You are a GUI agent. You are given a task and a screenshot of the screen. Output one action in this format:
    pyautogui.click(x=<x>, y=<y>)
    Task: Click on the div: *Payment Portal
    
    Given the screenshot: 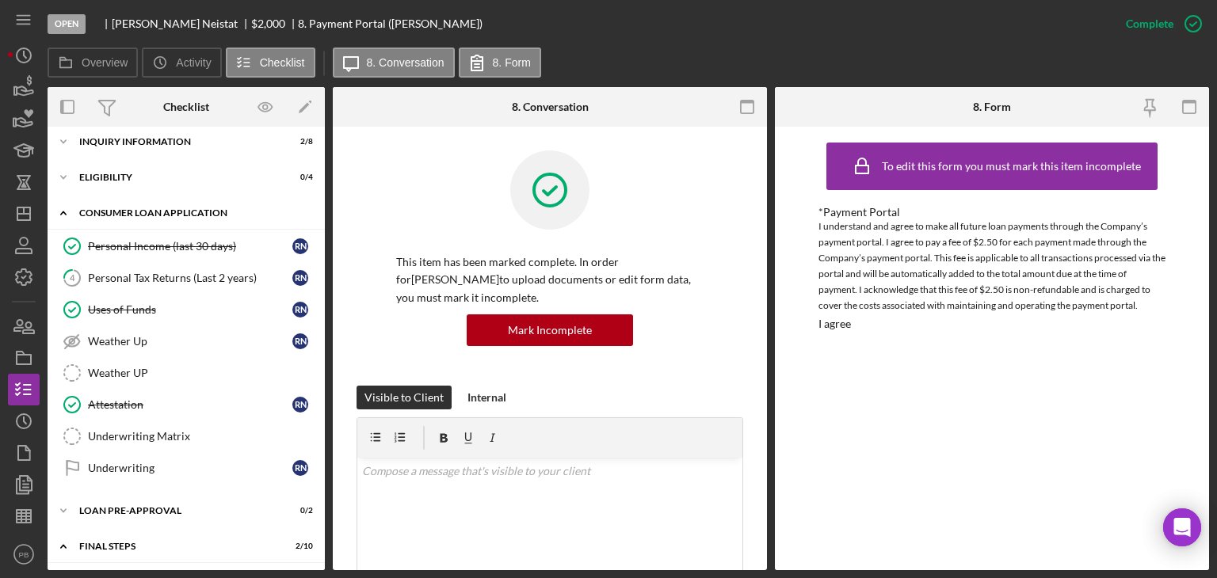 What is the action you would take?
    pyautogui.click(x=992, y=212)
    